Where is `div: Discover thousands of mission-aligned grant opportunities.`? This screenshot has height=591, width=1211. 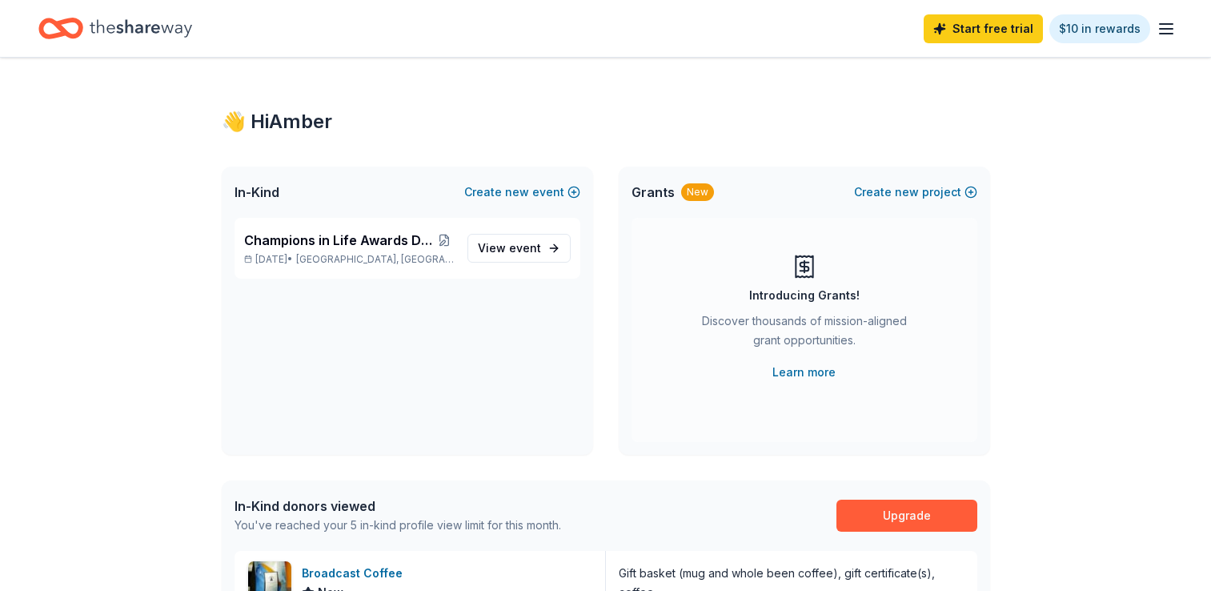 div: Discover thousands of mission-aligned grant opportunities. is located at coordinates (804, 334).